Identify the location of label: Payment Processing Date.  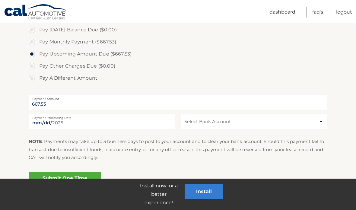
(102, 117).